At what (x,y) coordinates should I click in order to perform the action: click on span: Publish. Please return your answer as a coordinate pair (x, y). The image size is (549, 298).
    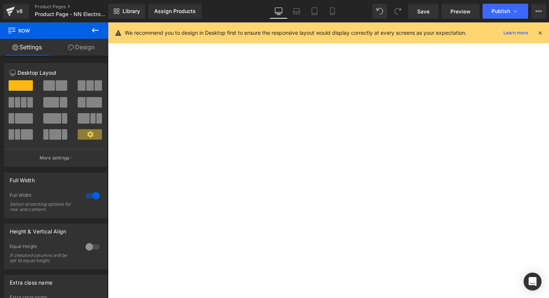
    Looking at the image, I should click on (501, 11).